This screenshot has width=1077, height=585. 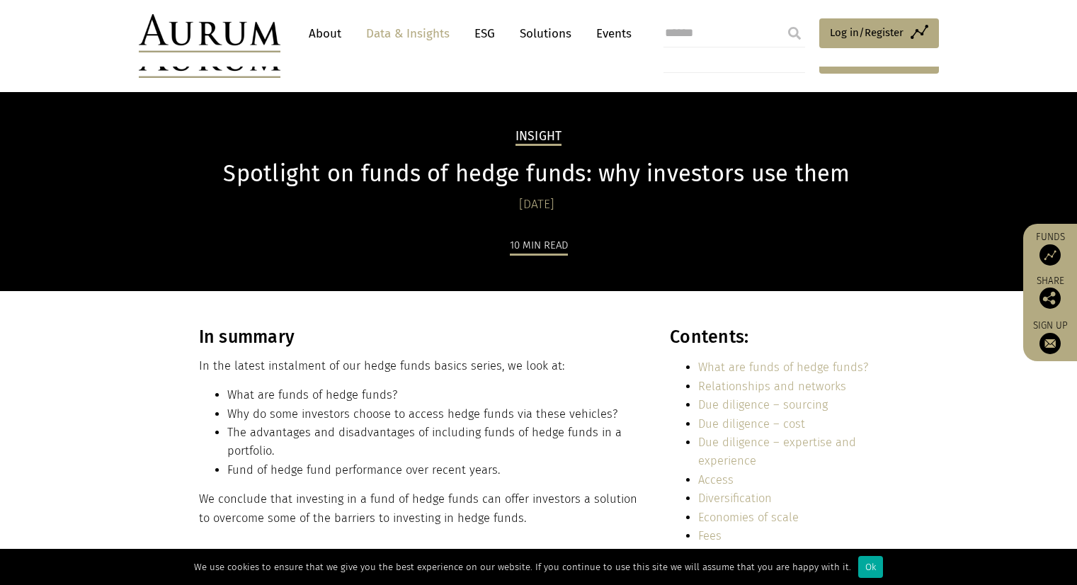 I want to click on a: Data & Insights, so click(x=408, y=33).